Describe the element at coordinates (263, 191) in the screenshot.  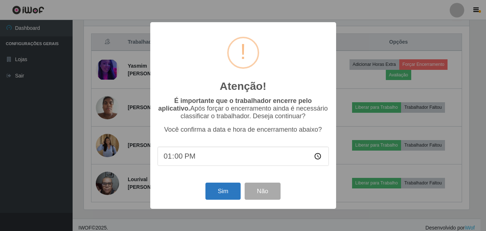
I see `button: Não` at that location.